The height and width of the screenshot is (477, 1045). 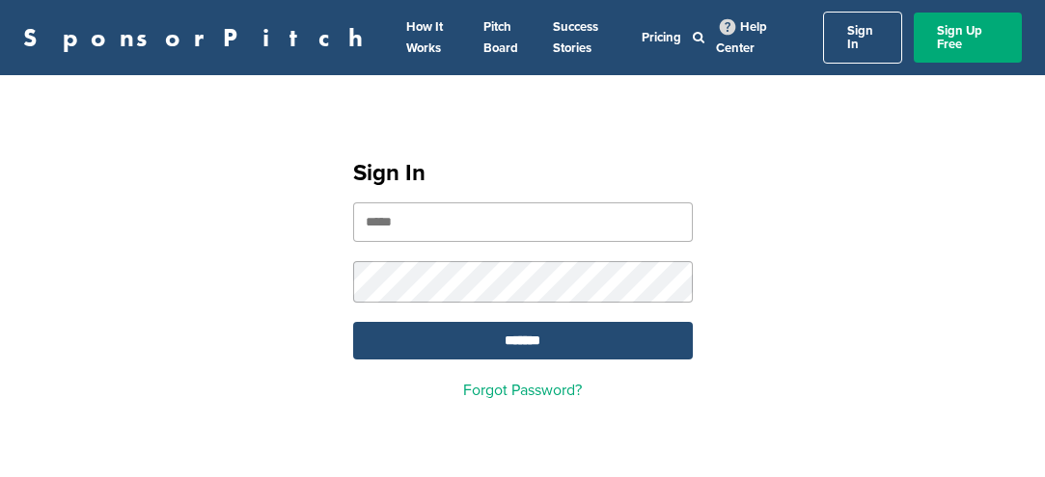 What do you see at coordinates (501, 38) in the screenshot?
I see `a: Pitch Board` at bounding box center [501, 38].